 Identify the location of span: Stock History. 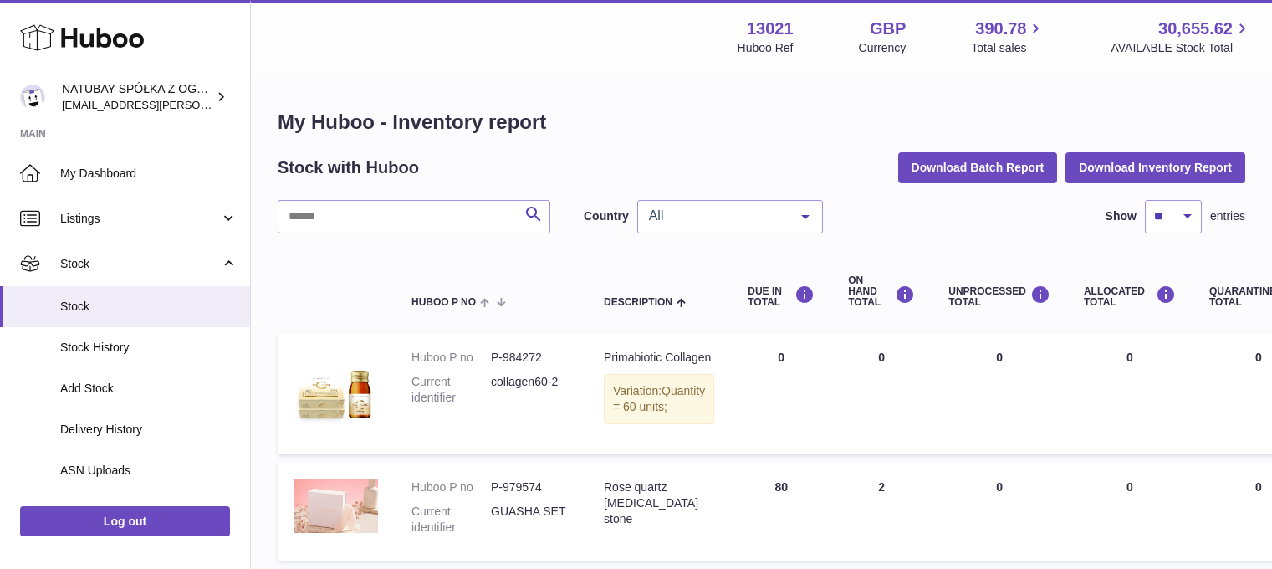
(149, 347).